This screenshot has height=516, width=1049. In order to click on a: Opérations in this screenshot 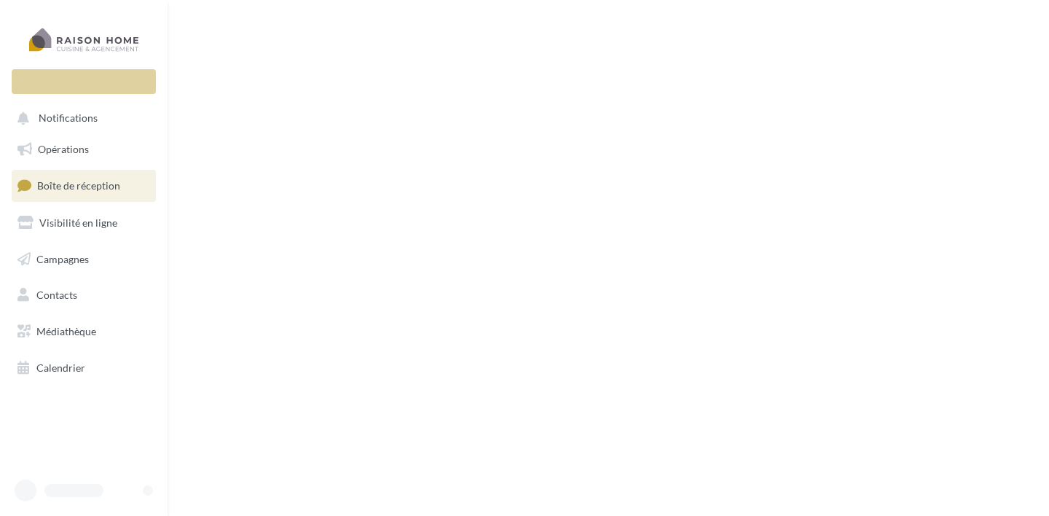, I will do `click(84, 149)`.